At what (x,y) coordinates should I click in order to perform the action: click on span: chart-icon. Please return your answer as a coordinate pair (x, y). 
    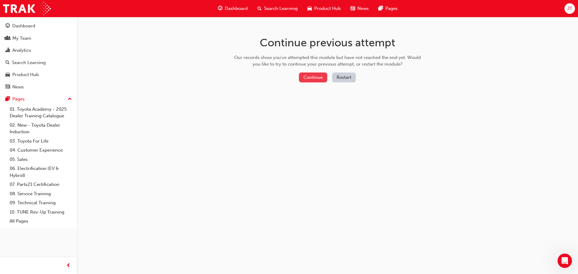
    Looking at the image, I should click on (8, 51).